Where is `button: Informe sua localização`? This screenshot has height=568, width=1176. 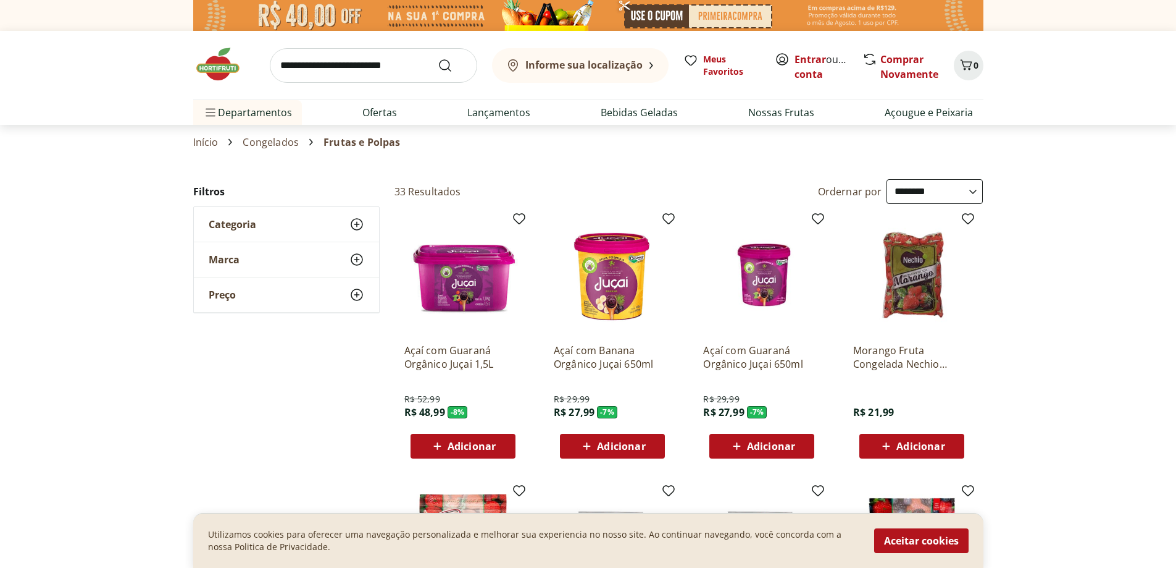
button: Informe sua localização is located at coordinates (580, 65).